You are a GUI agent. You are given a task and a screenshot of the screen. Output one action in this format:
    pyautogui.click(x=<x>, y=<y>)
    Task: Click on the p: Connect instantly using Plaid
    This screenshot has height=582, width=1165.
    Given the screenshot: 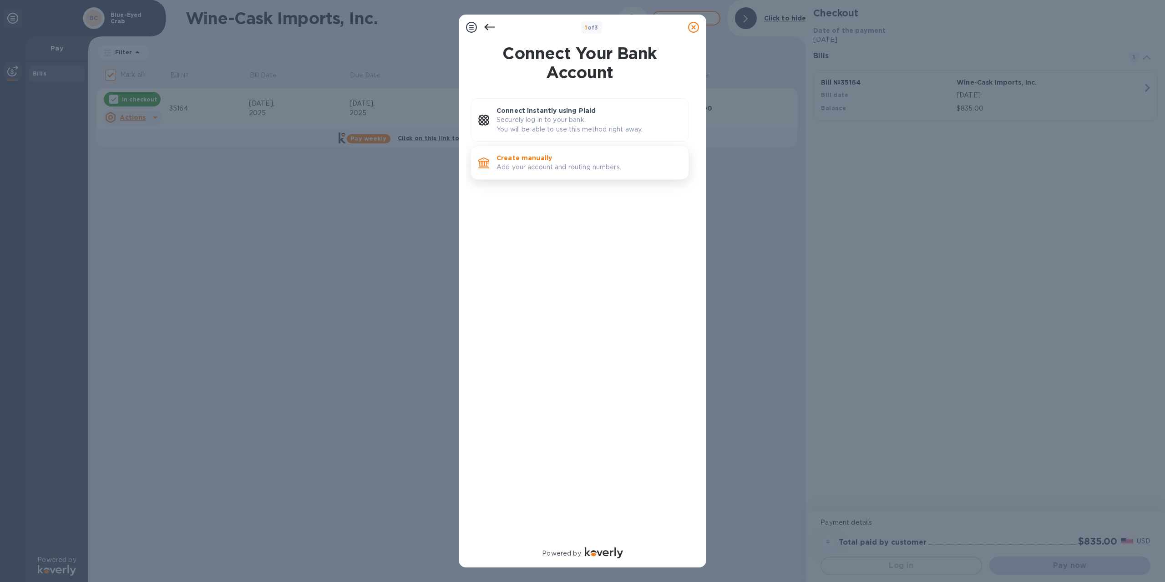 What is the action you would take?
    pyautogui.click(x=589, y=111)
    